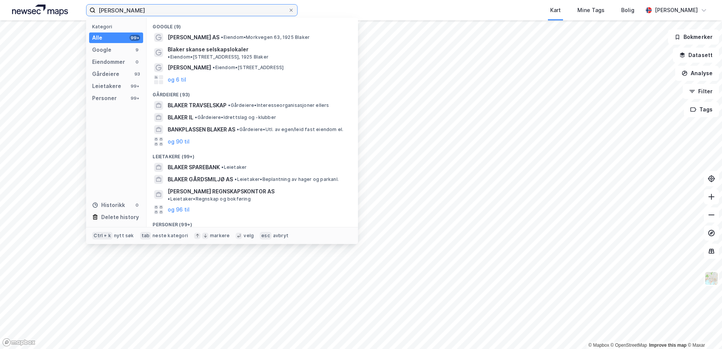 This screenshot has height=349, width=722. What do you see at coordinates (177, 80) in the screenshot?
I see `button: og 6 til` at bounding box center [177, 80].